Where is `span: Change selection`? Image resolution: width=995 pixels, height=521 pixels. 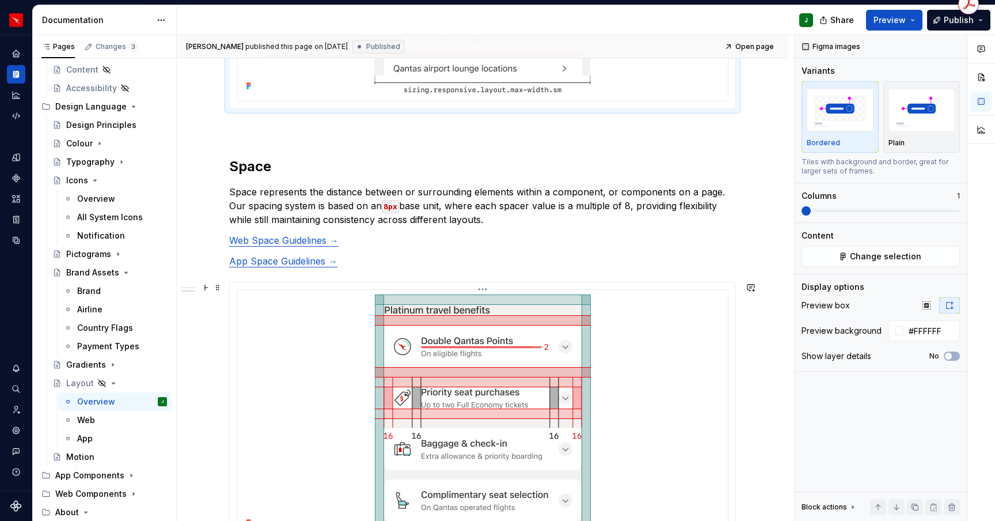
span: Change selection is located at coordinates (886, 256).